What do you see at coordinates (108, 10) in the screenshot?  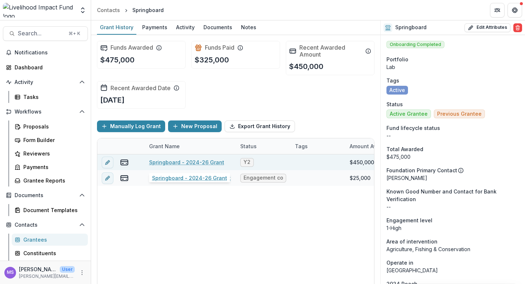 I see `a: Contacts` at bounding box center [108, 10].